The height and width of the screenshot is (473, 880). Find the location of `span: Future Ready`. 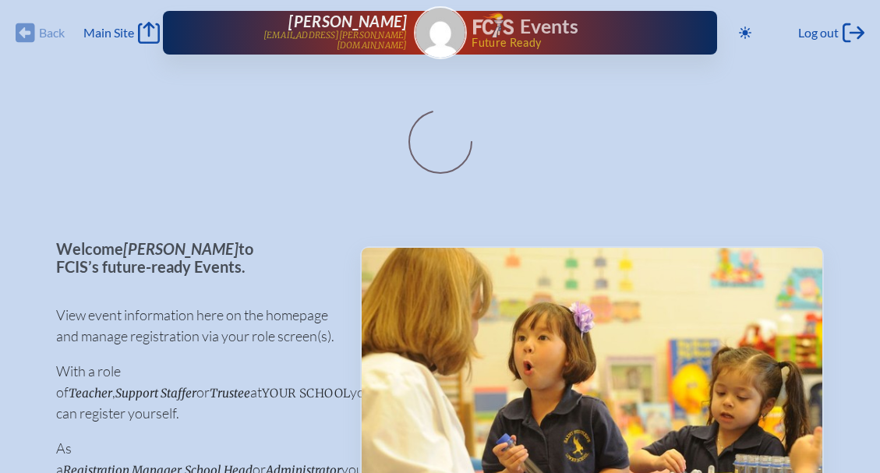

span: Future Ready is located at coordinates (569, 43).